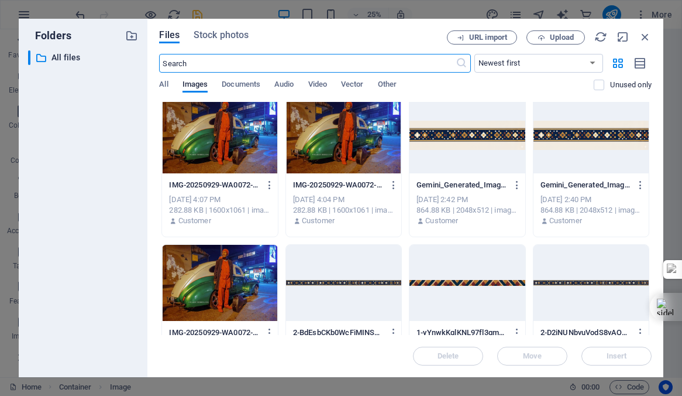  I want to click on span: Other, so click(387, 85).